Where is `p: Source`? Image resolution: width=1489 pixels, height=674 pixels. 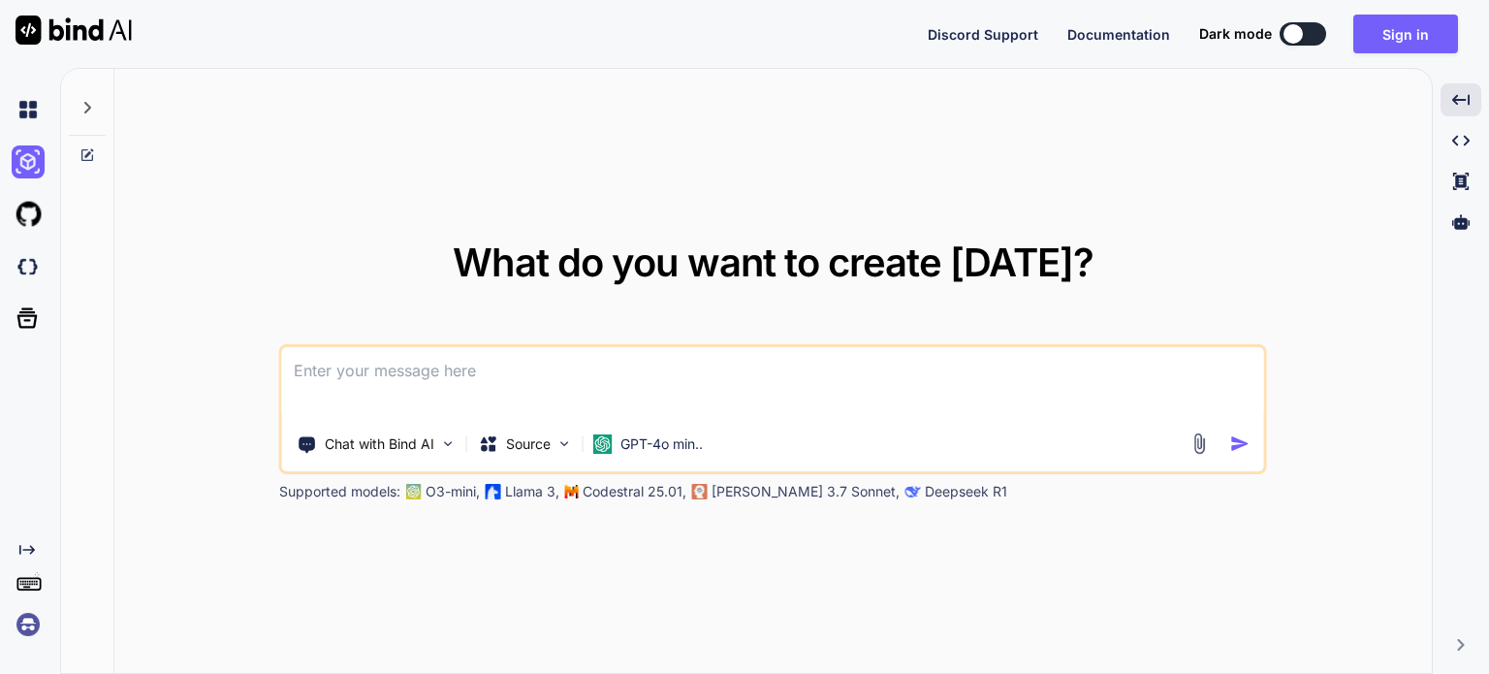
p: Source is located at coordinates (528, 444).